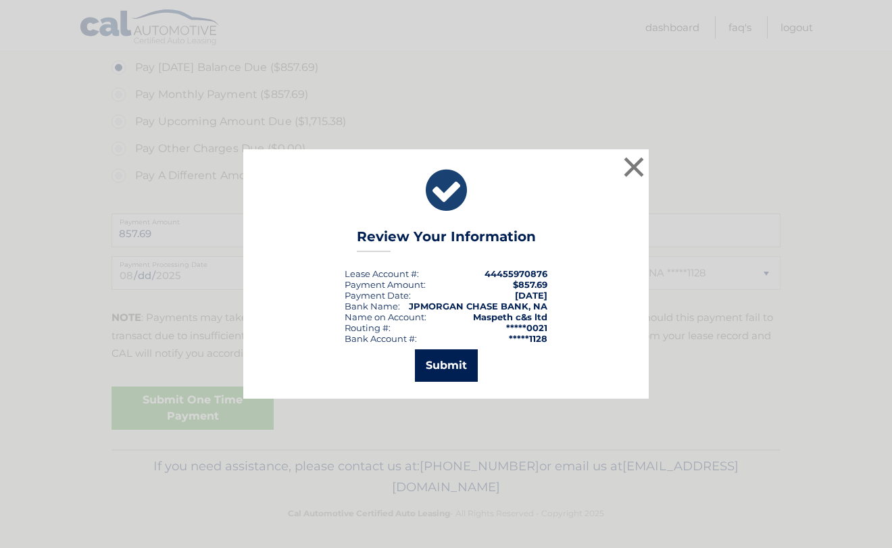 The height and width of the screenshot is (548, 892). I want to click on span: Payment Date, so click(376, 295).